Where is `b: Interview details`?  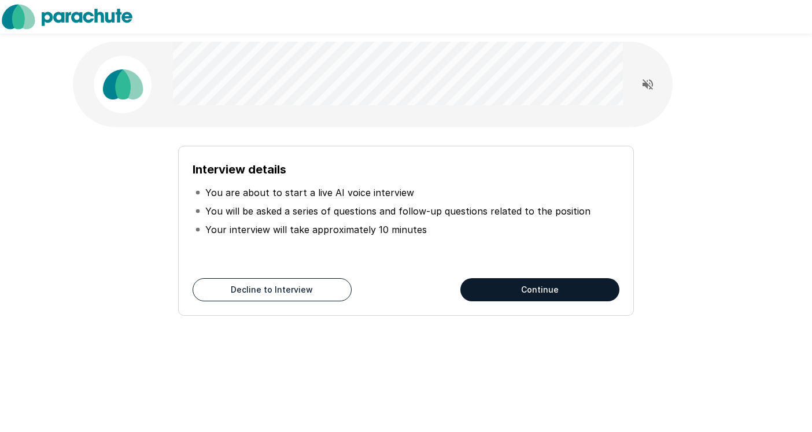
b: Interview details is located at coordinates (240, 170).